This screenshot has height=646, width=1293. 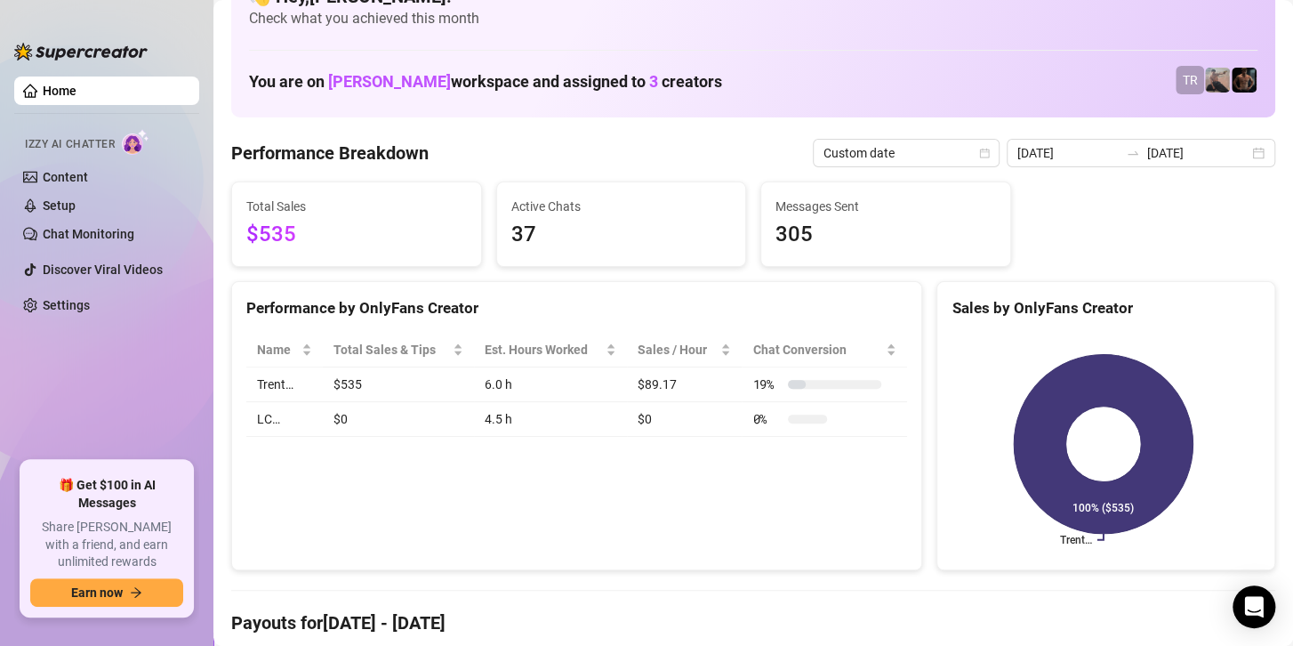 I want to click on th: Name, so click(x=285, y=349).